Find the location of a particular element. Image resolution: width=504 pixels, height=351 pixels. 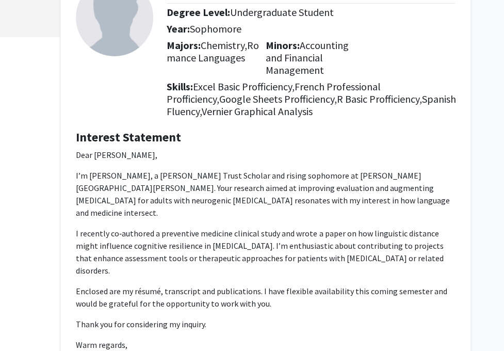

span: French Professional Profficiency, is located at coordinates (273, 92).